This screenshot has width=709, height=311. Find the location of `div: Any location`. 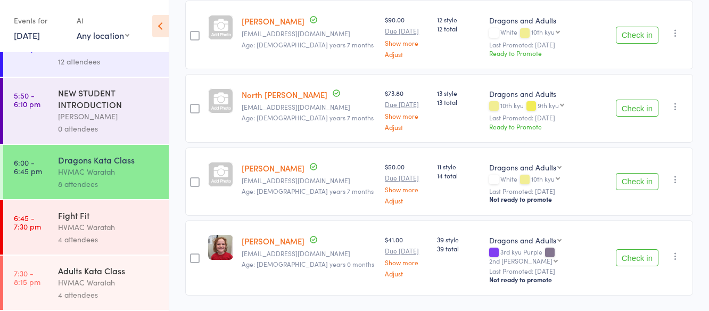

div: Any location is located at coordinates (103, 35).